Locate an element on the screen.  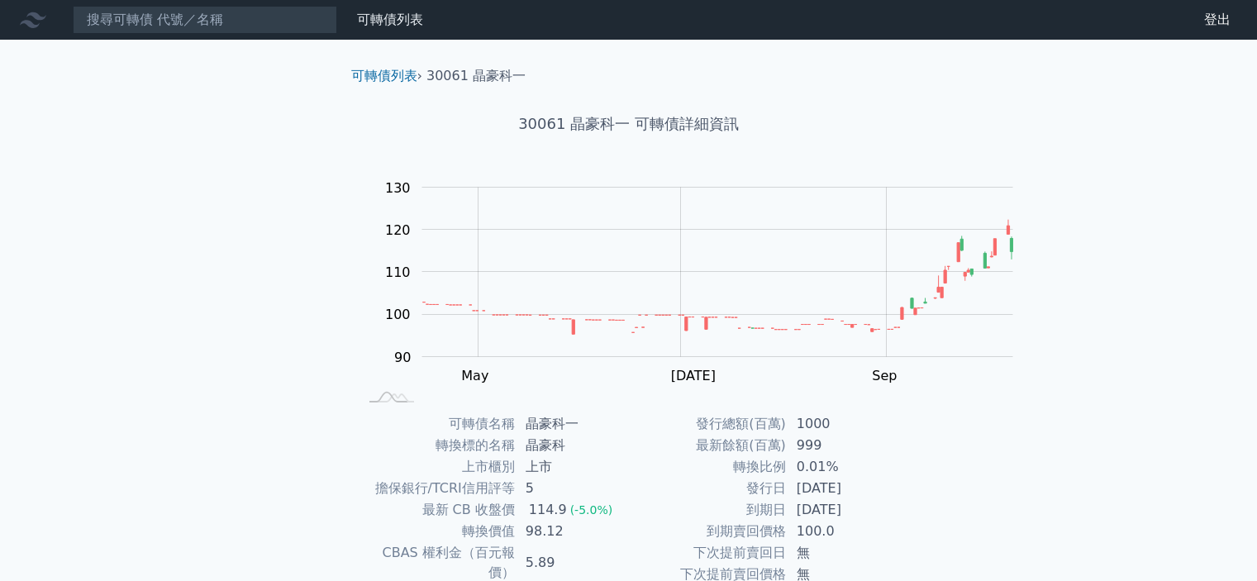
tspan: 110 is located at coordinates (398, 272).